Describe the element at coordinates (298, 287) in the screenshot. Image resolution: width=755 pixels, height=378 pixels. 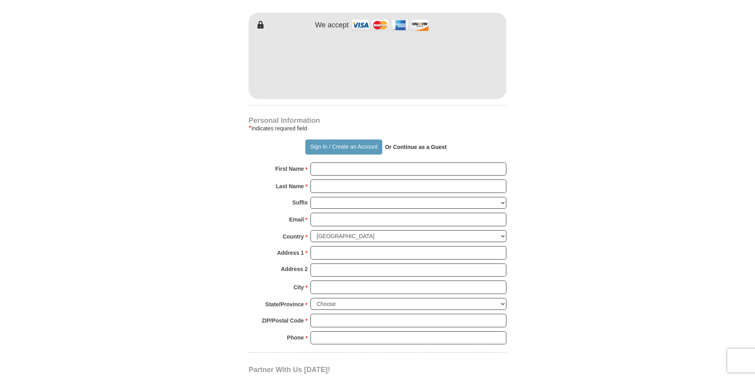
I see `strong: City` at that location.